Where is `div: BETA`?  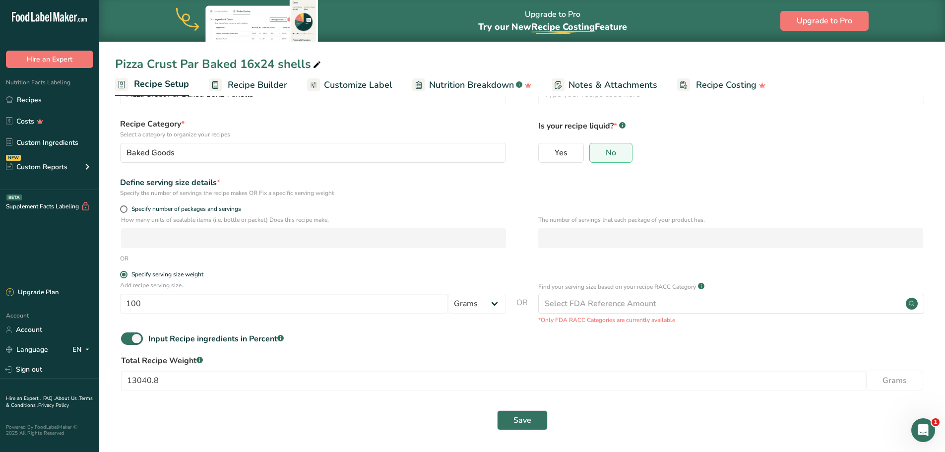
div: BETA is located at coordinates (14, 197).